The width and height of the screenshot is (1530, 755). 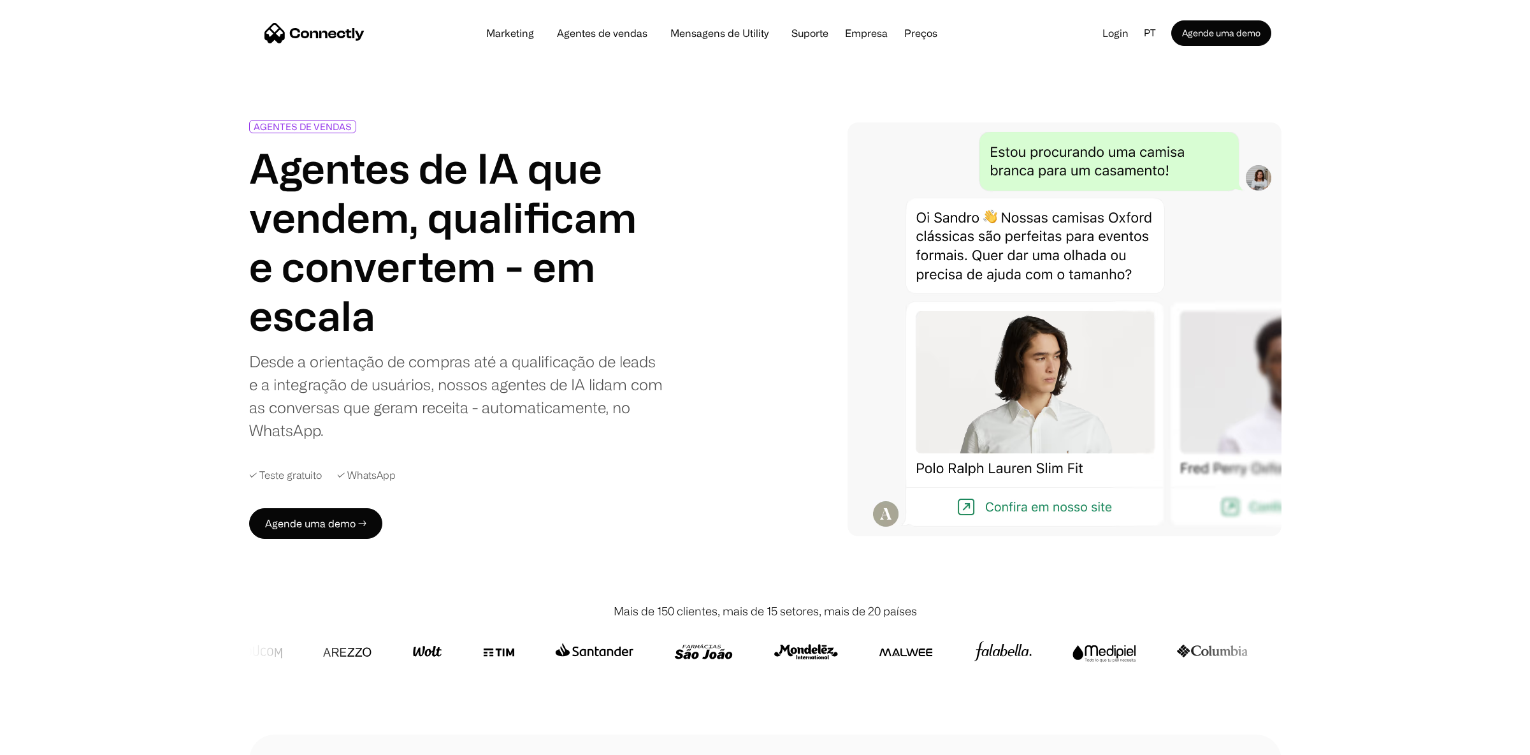 I want to click on a: Mensagens de Utility, so click(x=720, y=33).